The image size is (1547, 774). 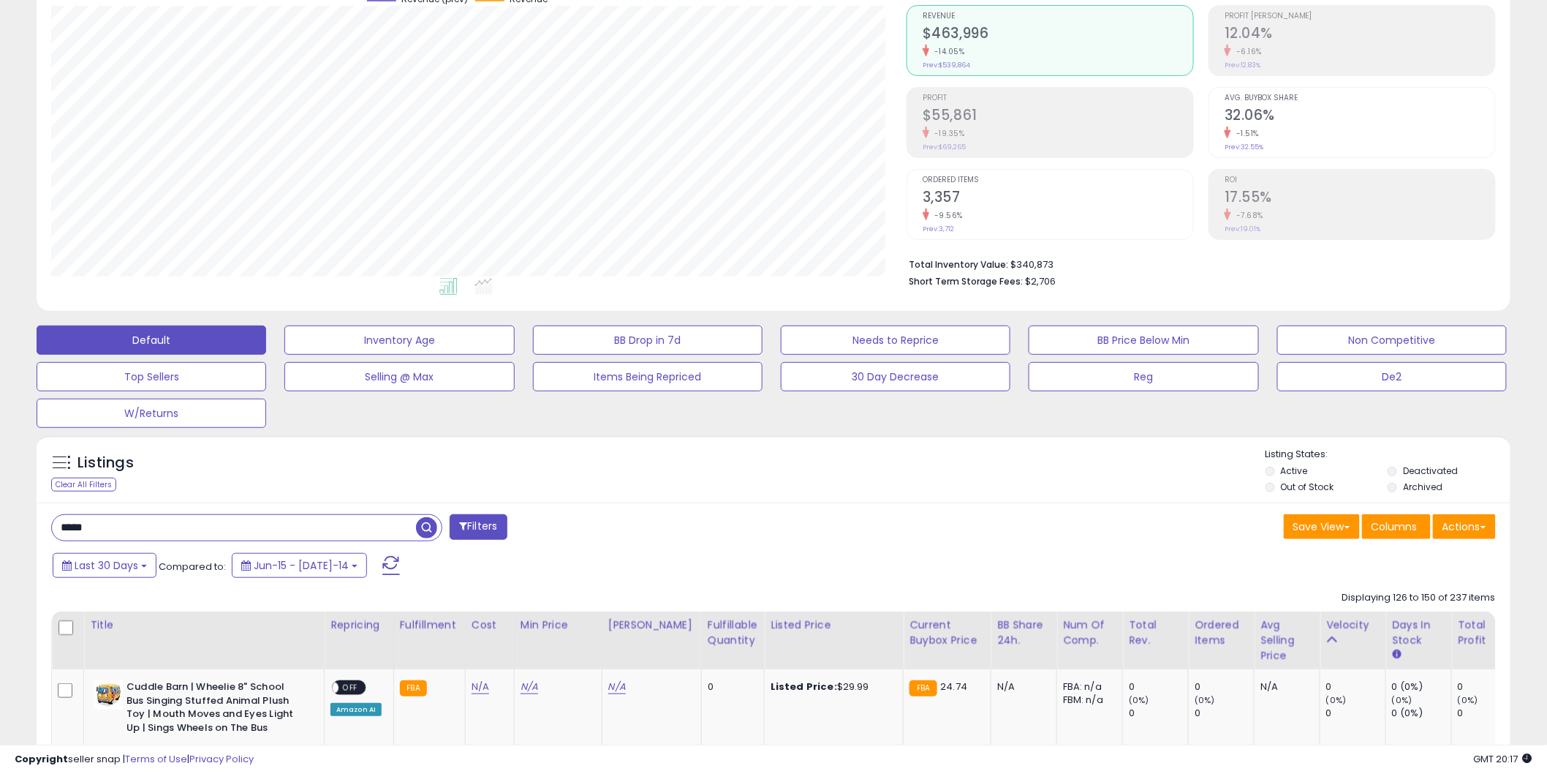 I want to click on div: Total Profit, so click(x=1484, y=633).